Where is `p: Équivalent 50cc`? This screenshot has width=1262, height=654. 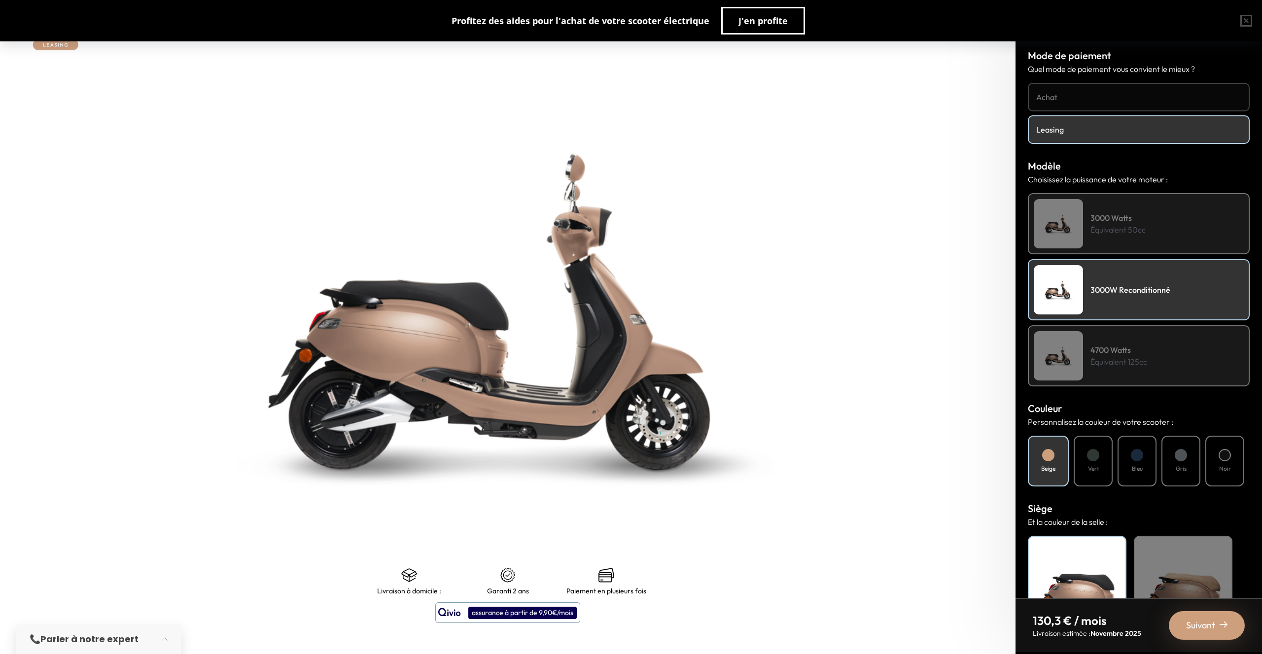 p: Équivalent 50cc is located at coordinates (1118, 230).